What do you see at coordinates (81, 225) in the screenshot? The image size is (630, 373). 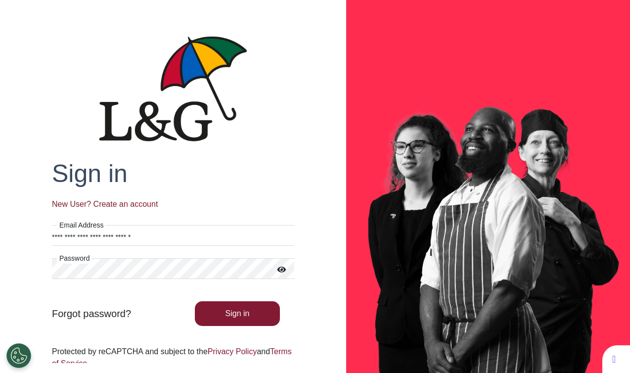 I see `label: Email Address` at bounding box center [81, 225].